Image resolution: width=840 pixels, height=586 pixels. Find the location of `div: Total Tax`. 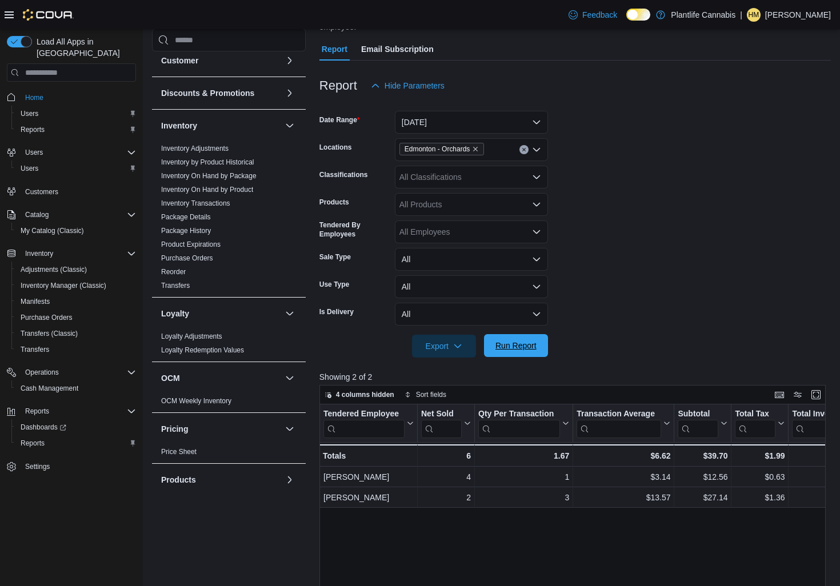

div: Total Tax is located at coordinates (755, 414).